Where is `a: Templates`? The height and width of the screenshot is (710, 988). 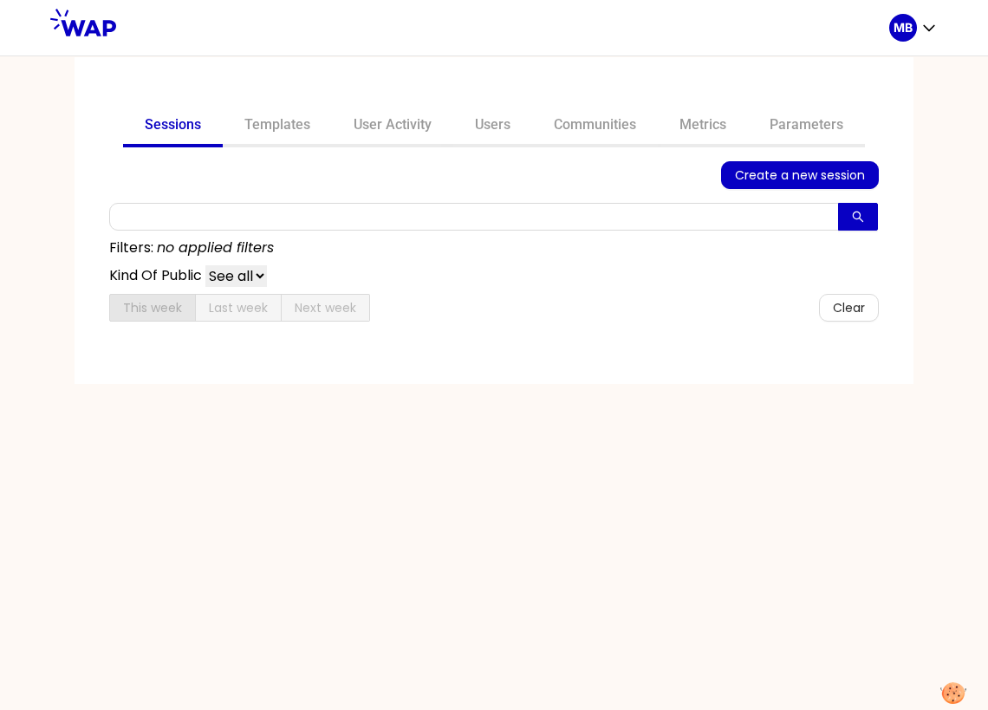
a: Templates is located at coordinates (277, 127).